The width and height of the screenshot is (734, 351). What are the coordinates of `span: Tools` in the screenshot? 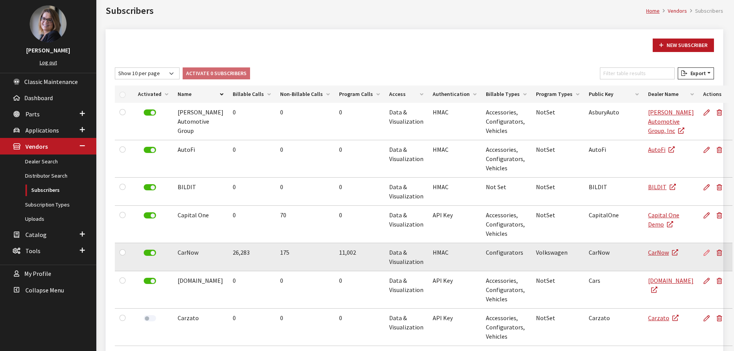 It's located at (33, 251).